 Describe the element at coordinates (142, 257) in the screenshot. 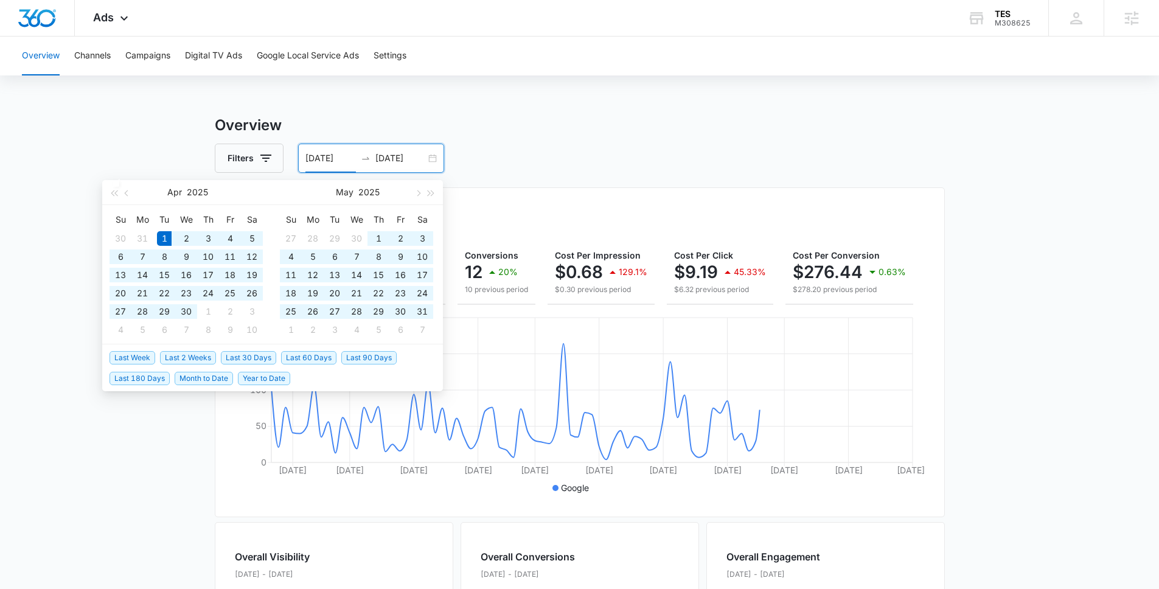

I see `td: 2025-04-07` at that location.